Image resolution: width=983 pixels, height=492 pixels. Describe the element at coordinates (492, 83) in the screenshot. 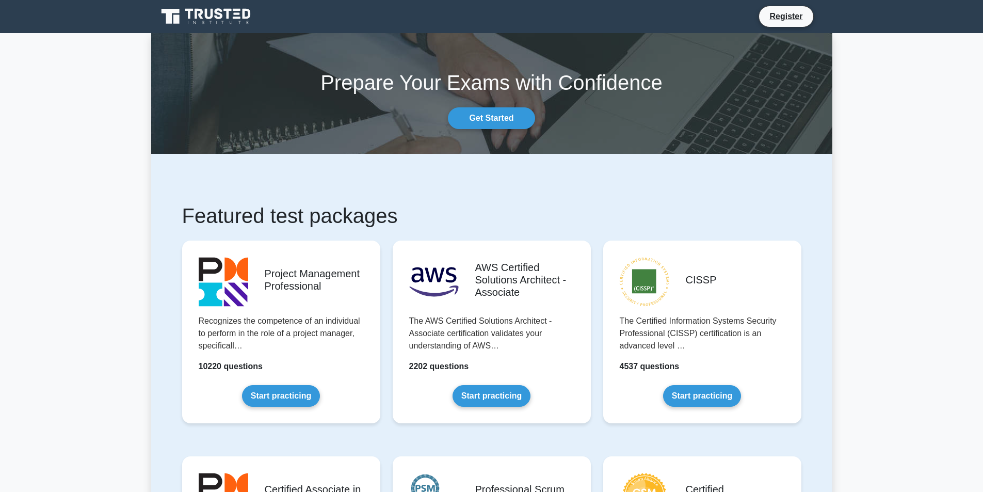

I see `h1: Prepare Your Exams with Confidence` at that location.